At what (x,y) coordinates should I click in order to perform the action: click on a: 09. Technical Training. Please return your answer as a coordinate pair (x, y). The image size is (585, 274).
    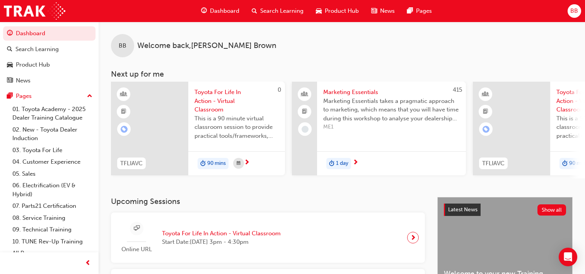
    Looking at the image, I should click on (52, 229).